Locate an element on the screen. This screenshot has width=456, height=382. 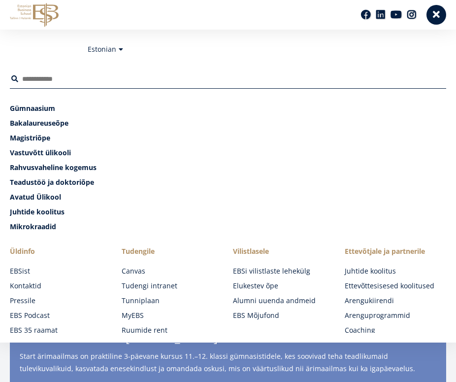
a: MyEBS is located at coordinates (172, 315).